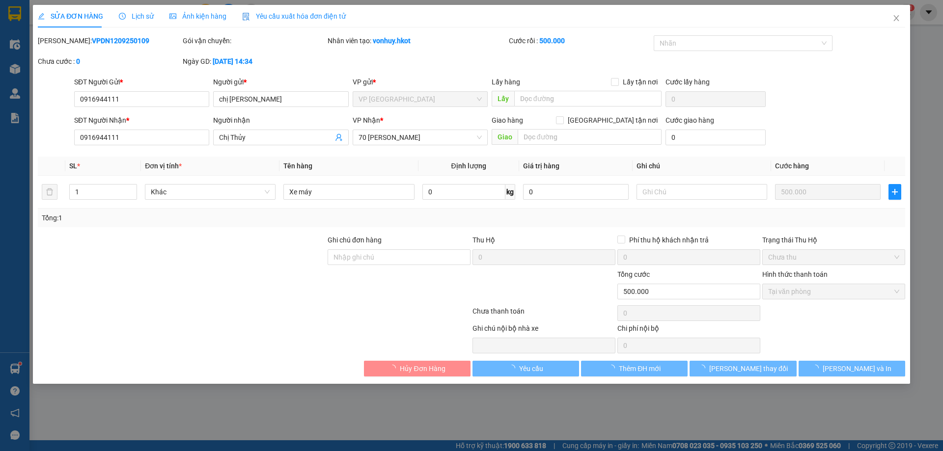 The height and width of the screenshot is (451, 943). What do you see at coordinates (173, 16) in the screenshot?
I see `span: picture` at bounding box center [173, 16].